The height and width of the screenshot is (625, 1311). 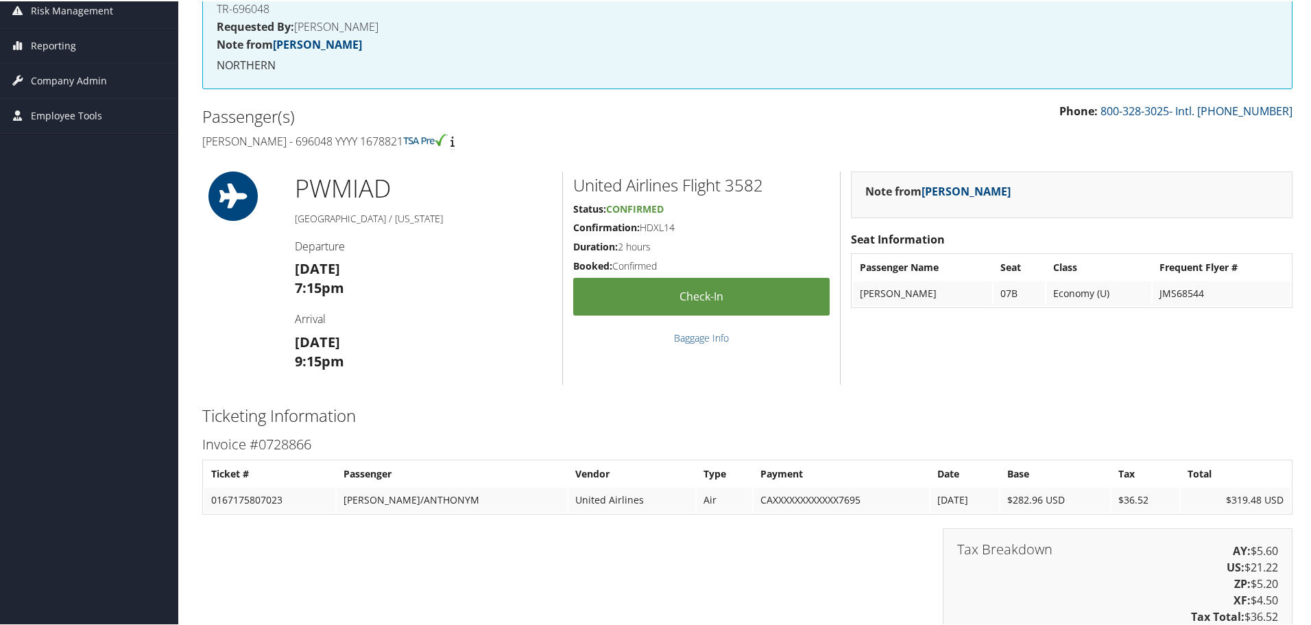 I want to click on th: Class, so click(x=1099, y=266).